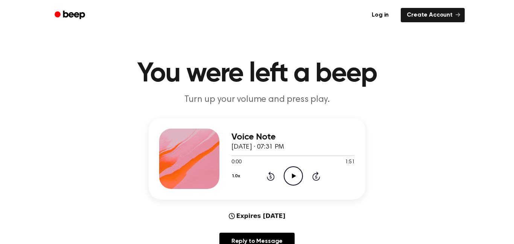 Image resolution: width=514 pixels, height=244 pixels. I want to click on h1: You were left a beep, so click(257, 74).